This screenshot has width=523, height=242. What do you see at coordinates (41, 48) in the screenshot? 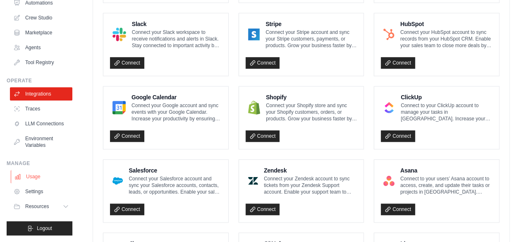
I see `a: Agents` at bounding box center [41, 48].